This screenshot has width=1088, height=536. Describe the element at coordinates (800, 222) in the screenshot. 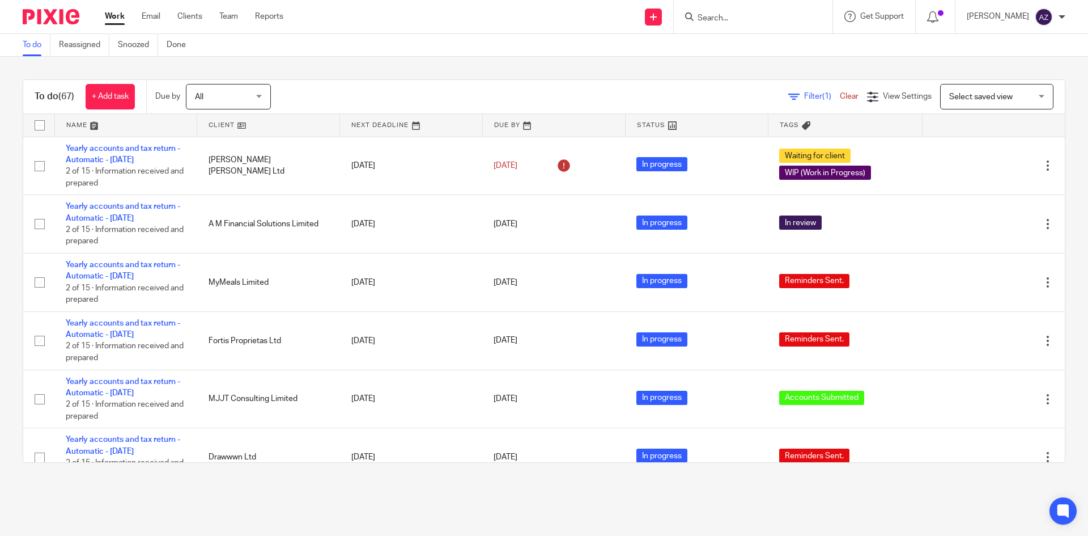

I see `span: In review` at that location.